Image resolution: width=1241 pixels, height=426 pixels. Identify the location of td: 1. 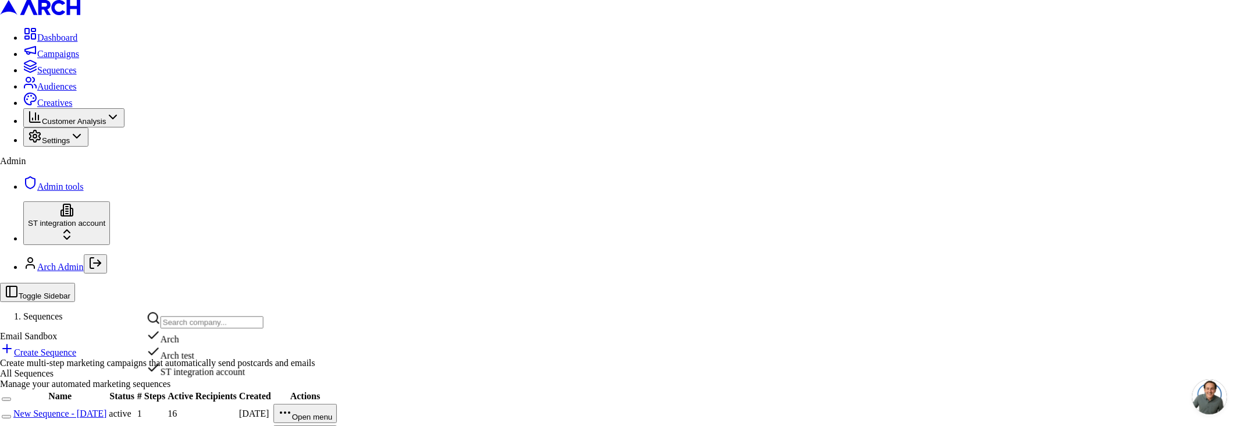
(151, 413).